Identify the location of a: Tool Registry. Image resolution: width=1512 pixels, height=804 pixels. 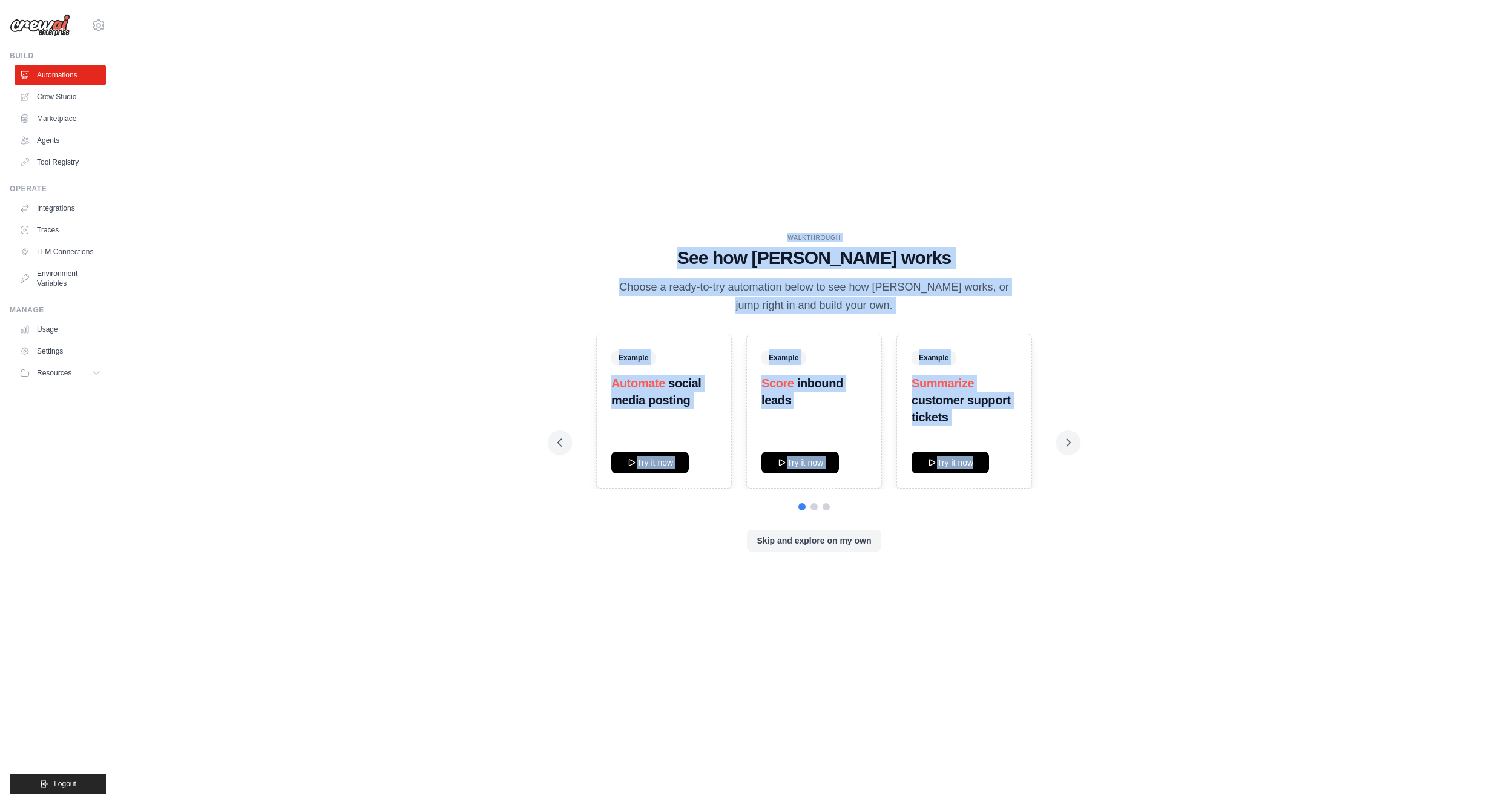
(60, 163).